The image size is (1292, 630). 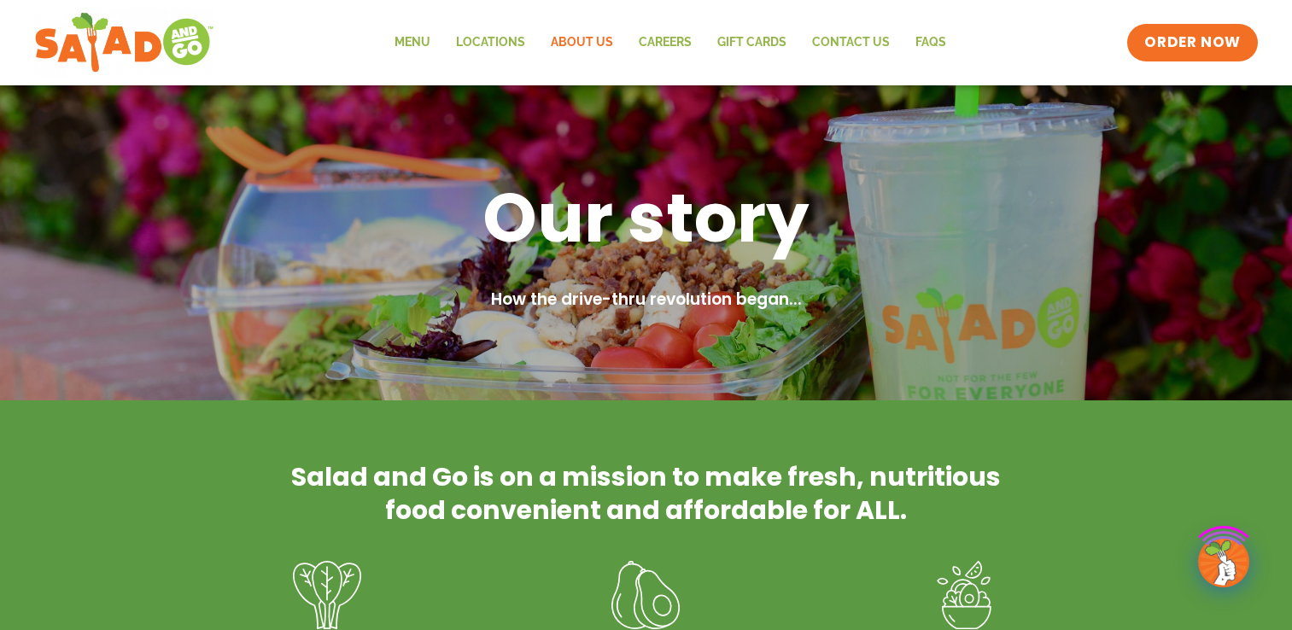 I want to click on a: Menu, so click(x=412, y=43).